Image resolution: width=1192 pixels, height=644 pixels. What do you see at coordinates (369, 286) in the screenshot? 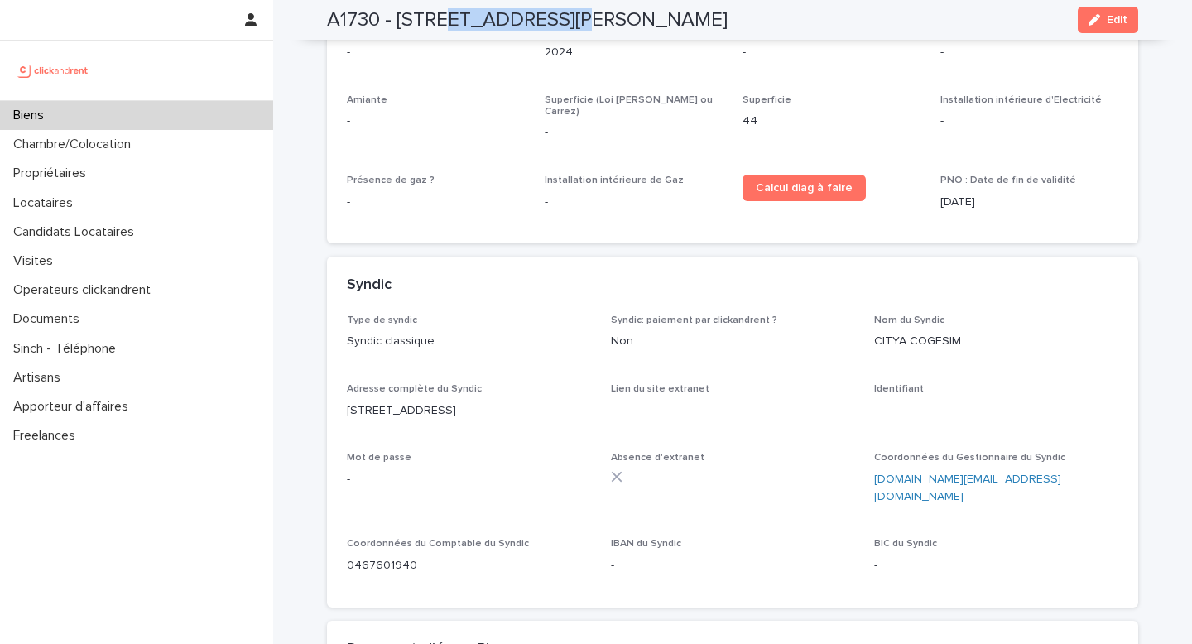
I see `h2: Syndic` at bounding box center [369, 286].